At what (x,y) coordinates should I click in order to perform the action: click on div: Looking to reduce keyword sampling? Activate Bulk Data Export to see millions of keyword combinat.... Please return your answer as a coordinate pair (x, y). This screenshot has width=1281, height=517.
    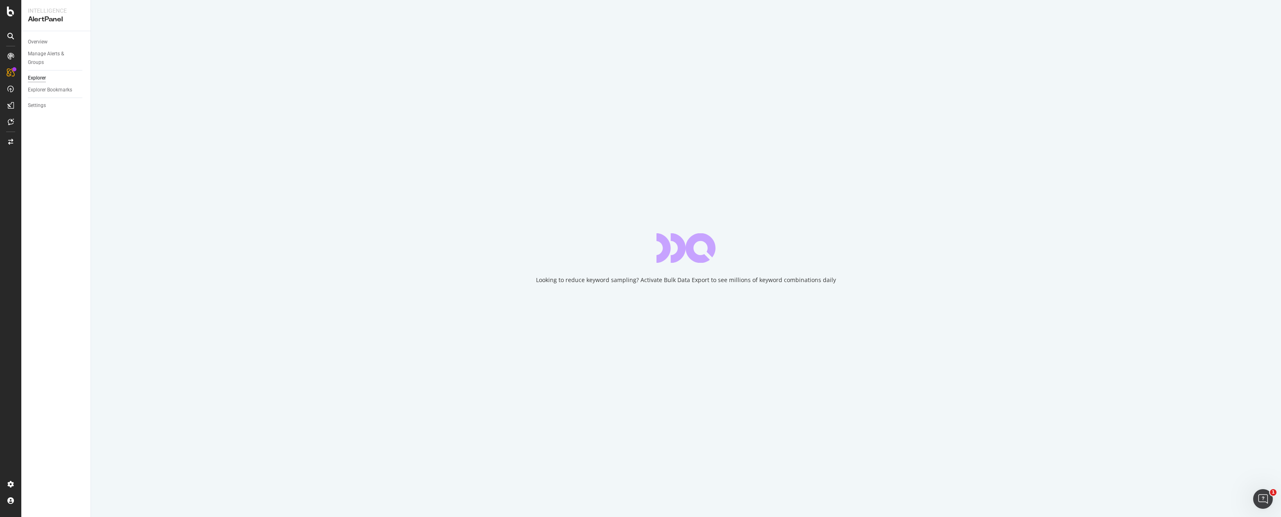
    Looking at the image, I should click on (686, 280).